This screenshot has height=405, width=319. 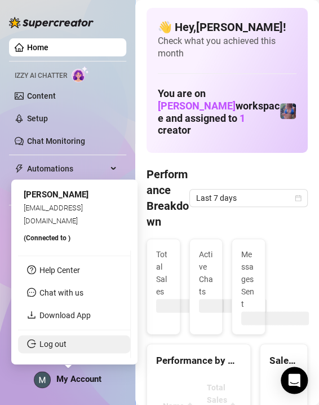 What do you see at coordinates (168, 198) in the screenshot?
I see `h4: Performance Breakdown` at bounding box center [168, 198].